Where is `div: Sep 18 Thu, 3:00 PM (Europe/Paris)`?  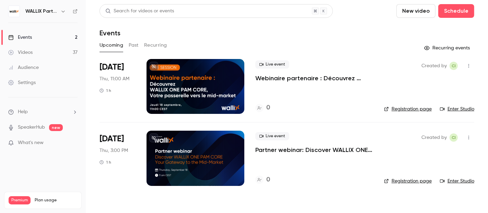
div: Sep 18 Thu, 3:00 PM (Europe/Paris) is located at coordinates (117, 158).